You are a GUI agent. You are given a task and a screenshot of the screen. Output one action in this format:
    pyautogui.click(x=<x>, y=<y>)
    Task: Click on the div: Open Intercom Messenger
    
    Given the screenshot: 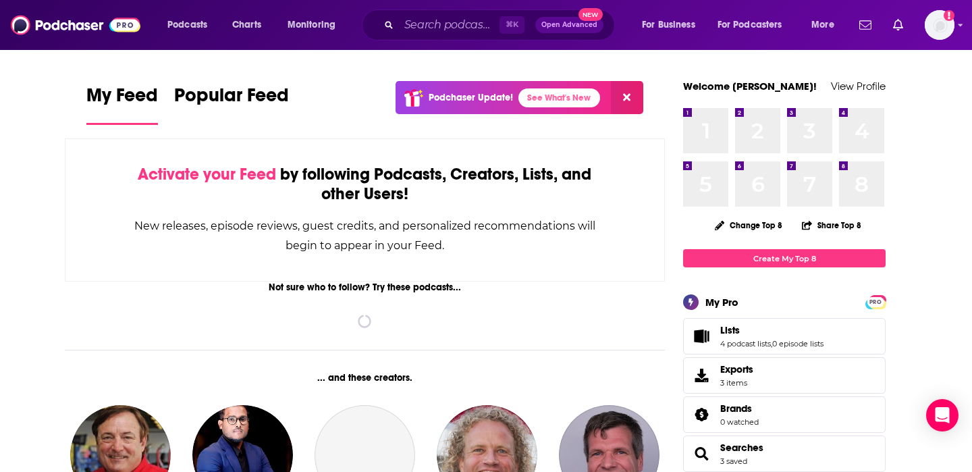 What is the action you would take?
    pyautogui.click(x=942, y=415)
    